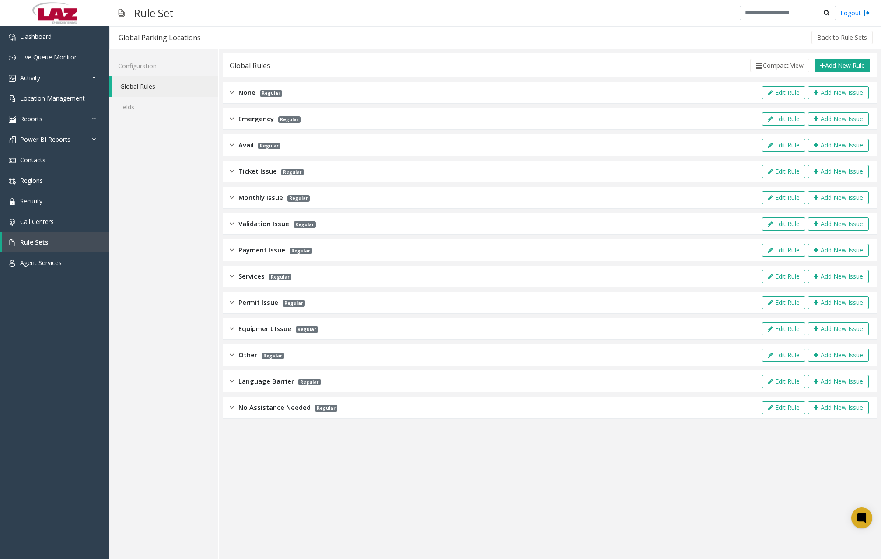 The image size is (881, 559). What do you see at coordinates (34, 242) in the screenshot?
I see `span: Rule Sets` at bounding box center [34, 242].